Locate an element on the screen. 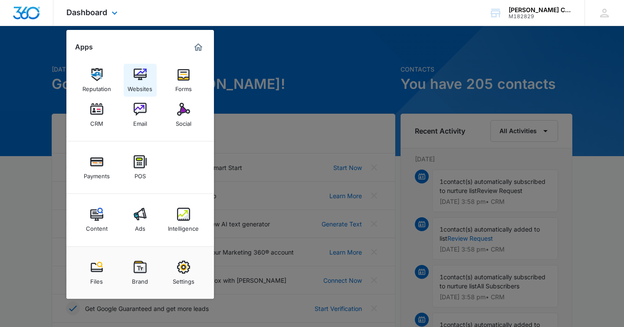  a: Ads is located at coordinates (140, 220).